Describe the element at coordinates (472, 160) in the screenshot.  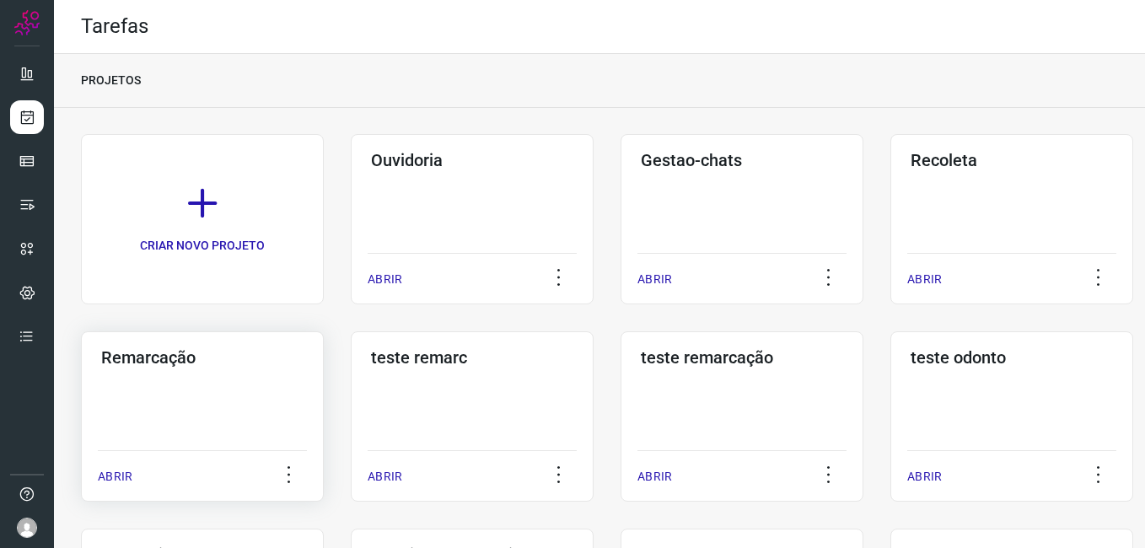
I see `h3: Ouvidoria` at that location.